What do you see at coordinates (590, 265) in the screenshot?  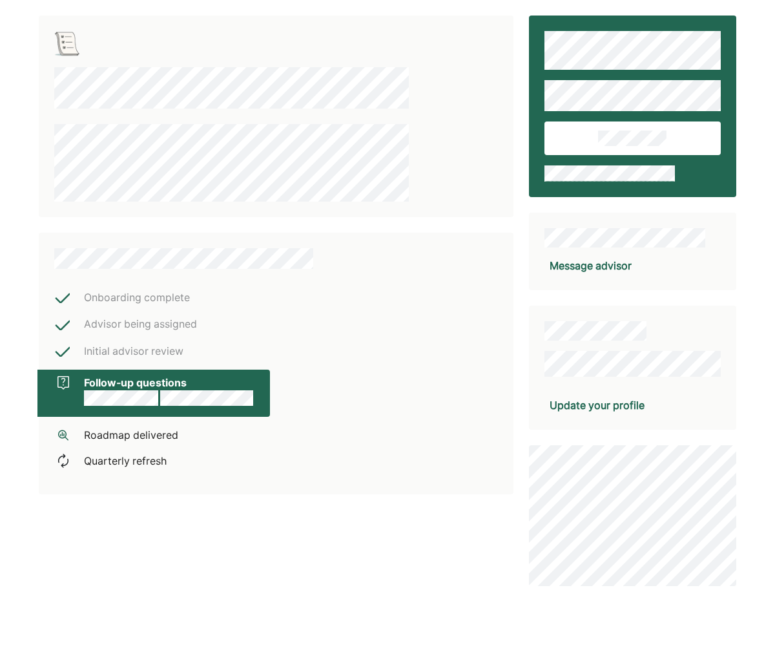 I see `div: Message advisor` at bounding box center [590, 265].